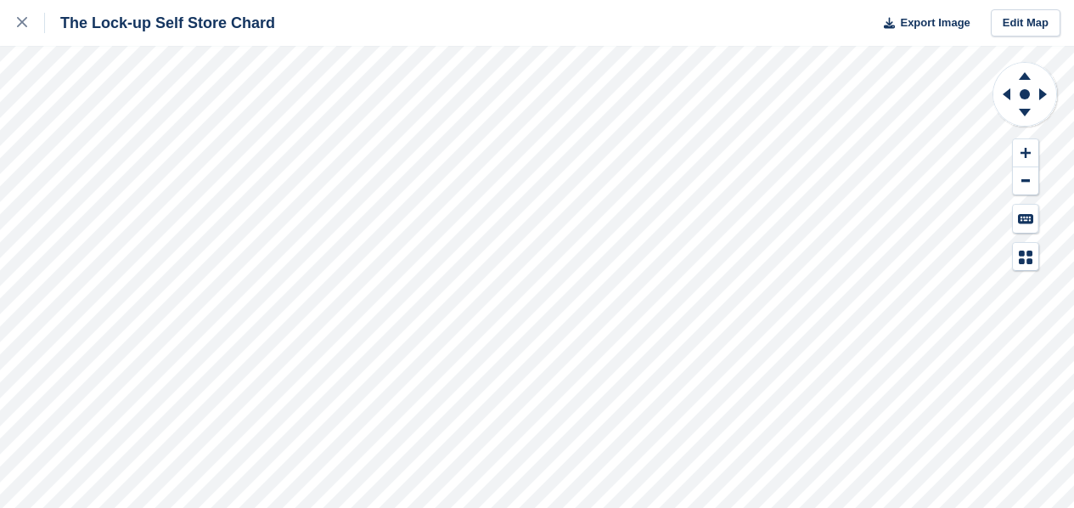 The image size is (1074, 508). What do you see at coordinates (934, 23) in the screenshot?
I see `span: Export Image` at bounding box center [934, 23].